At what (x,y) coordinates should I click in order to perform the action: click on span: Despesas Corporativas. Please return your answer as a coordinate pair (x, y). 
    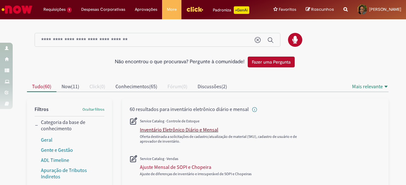
    Looking at the image, I should click on (103, 10).